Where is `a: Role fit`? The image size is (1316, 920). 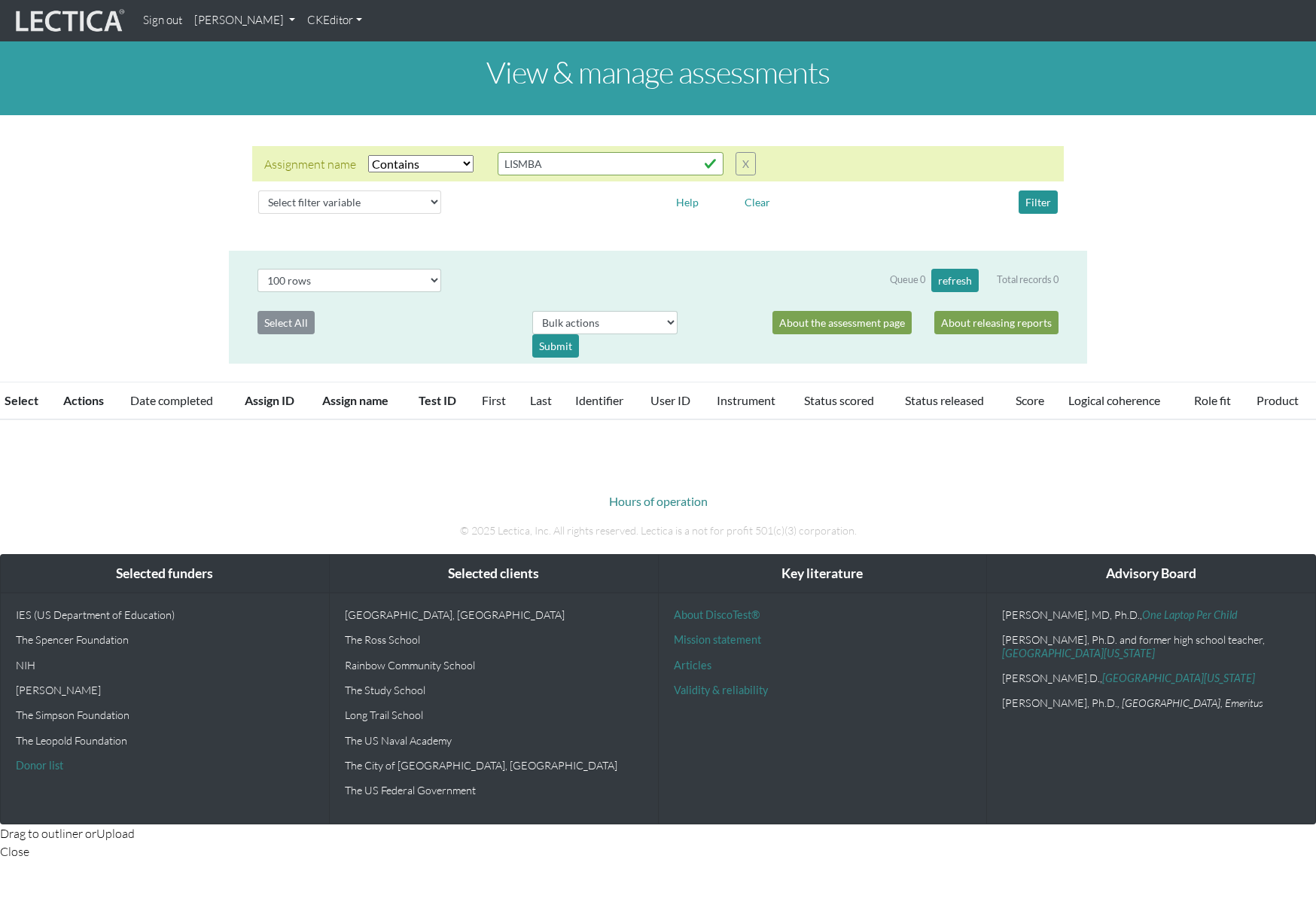 a: Role fit is located at coordinates (1212, 400).